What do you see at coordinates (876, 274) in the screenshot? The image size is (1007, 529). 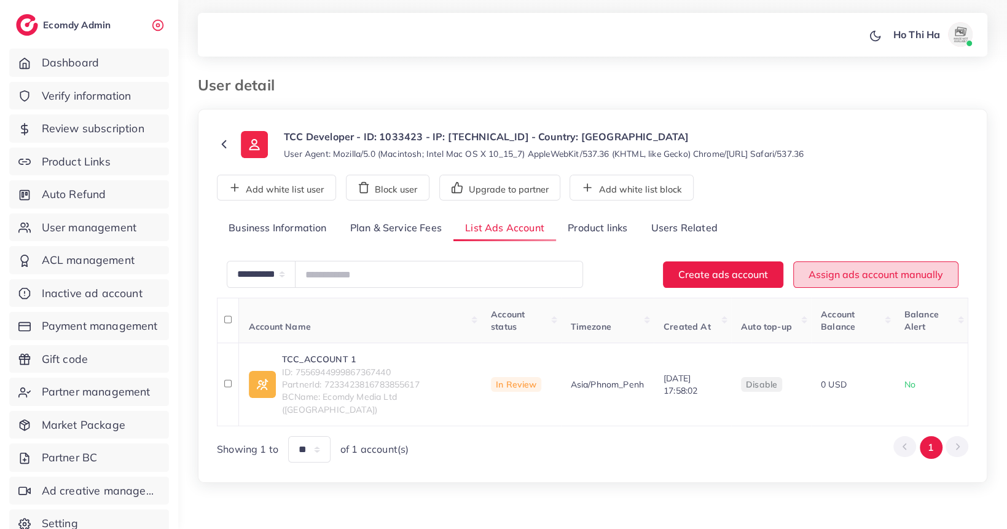 I see `button: Assign ads account manually` at bounding box center [876, 274].